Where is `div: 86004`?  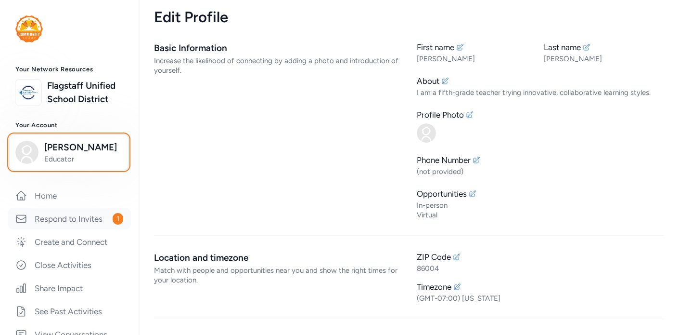 div: 86004 is located at coordinates (541, 268).